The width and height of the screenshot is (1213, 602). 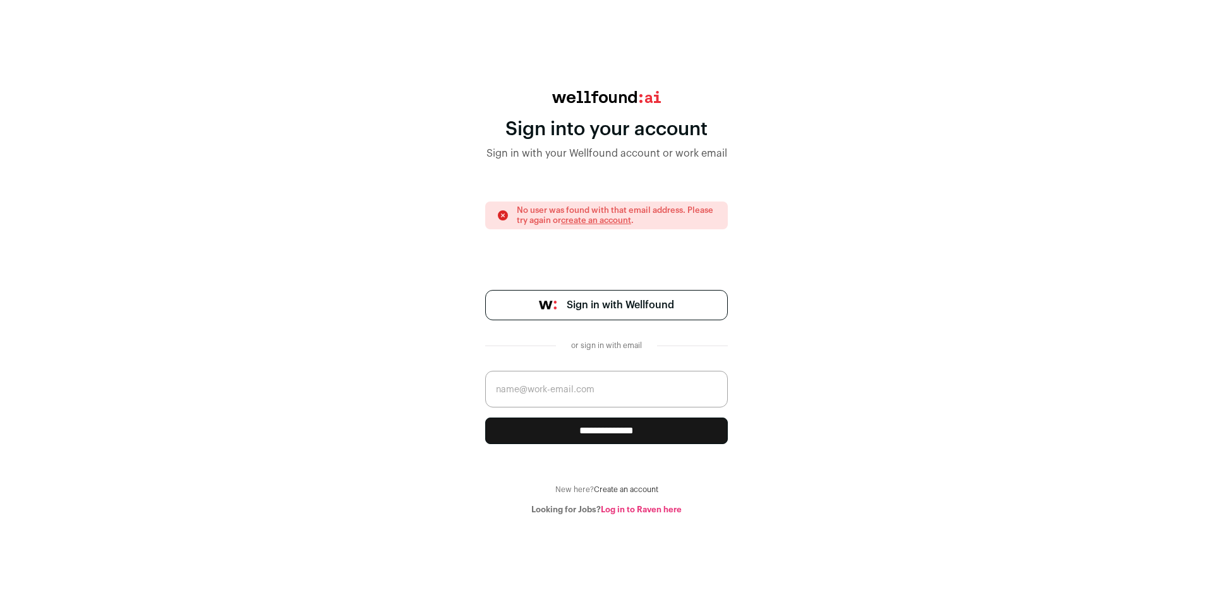 What do you see at coordinates (607, 130) in the screenshot?
I see `div: Sign into your account` at bounding box center [607, 130].